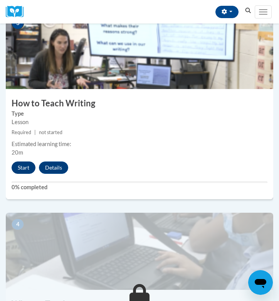  What do you see at coordinates (248, 11) in the screenshot?
I see `button: Search` at bounding box center [248, 11].